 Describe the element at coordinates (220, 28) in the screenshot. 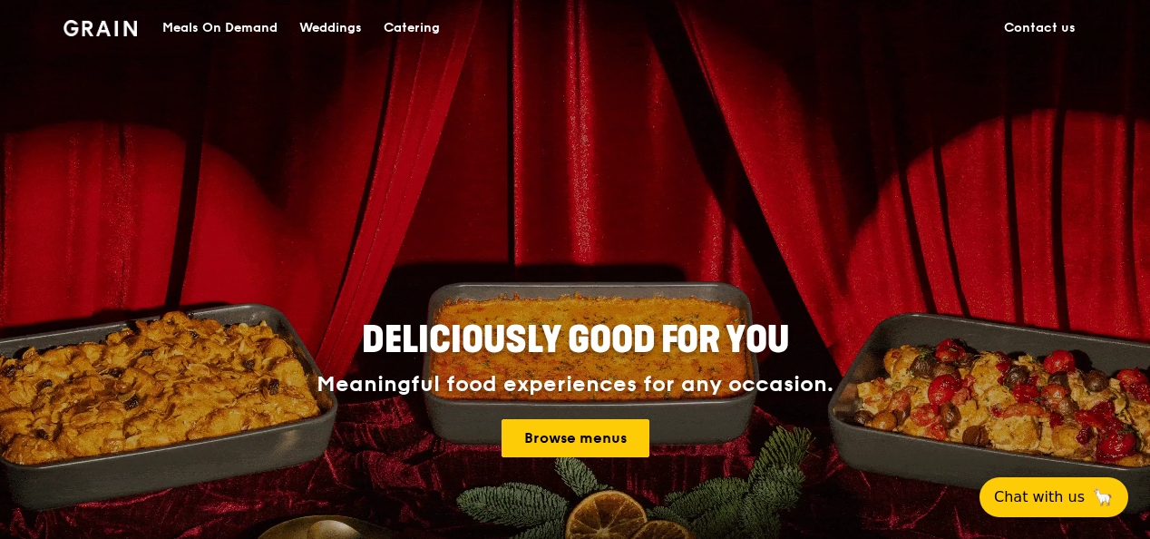

I see `div: Meals On Demand` at that location.